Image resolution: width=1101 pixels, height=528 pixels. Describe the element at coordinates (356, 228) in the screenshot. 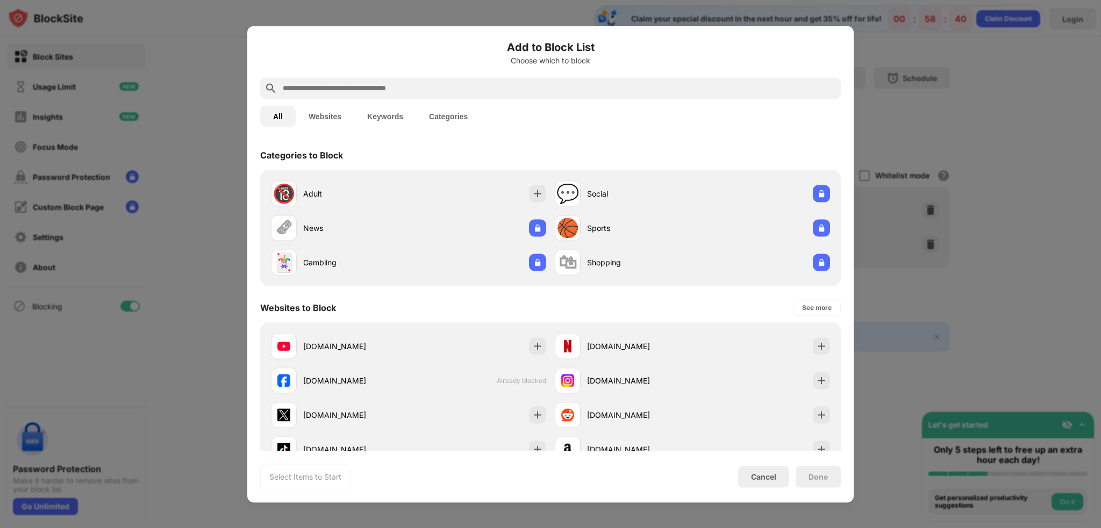

I see `div: News` at that location.